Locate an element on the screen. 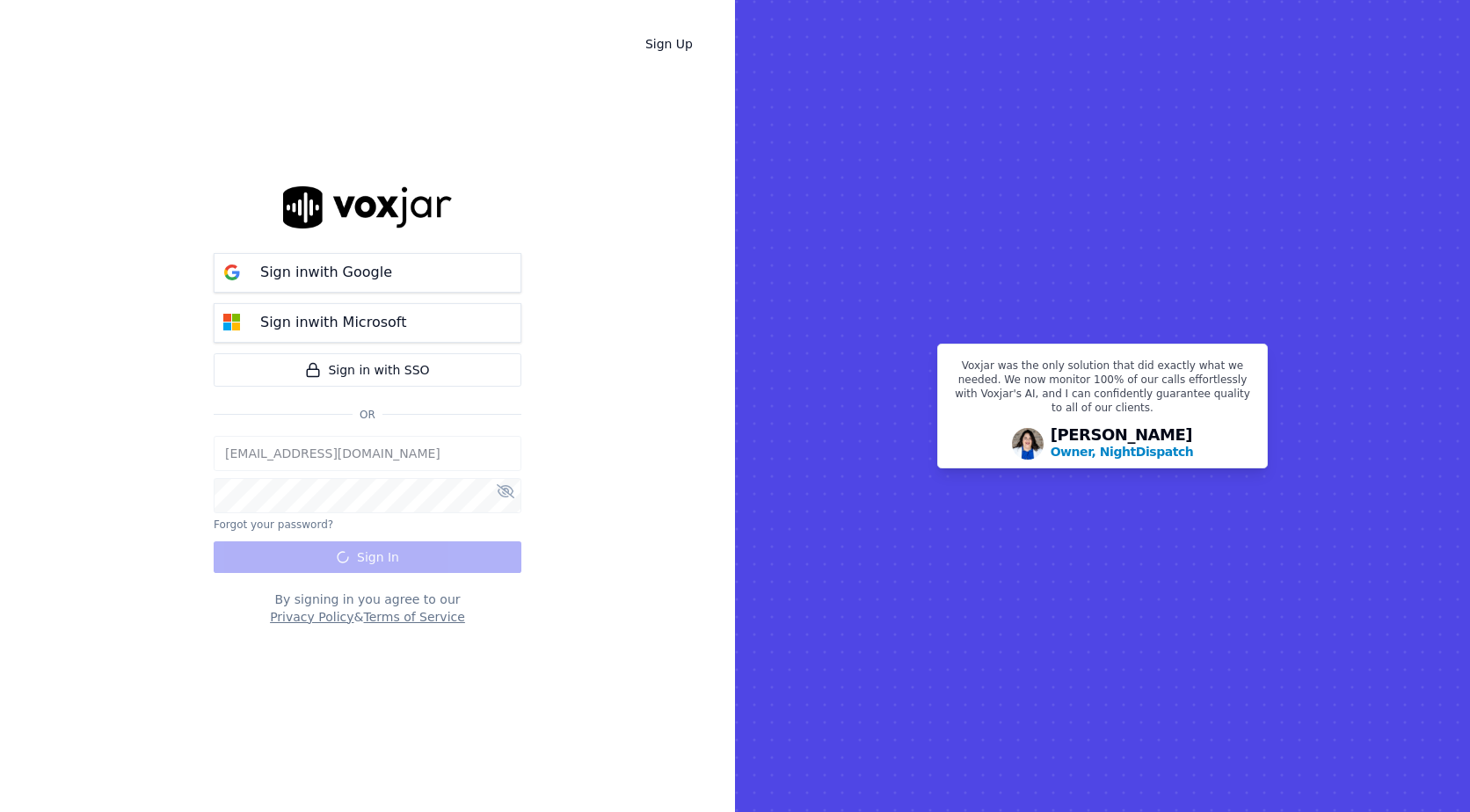 Image resolution: width=1470 pixels, height=812 pixels. img: google Sign in button is located at coordinates (232, 272).